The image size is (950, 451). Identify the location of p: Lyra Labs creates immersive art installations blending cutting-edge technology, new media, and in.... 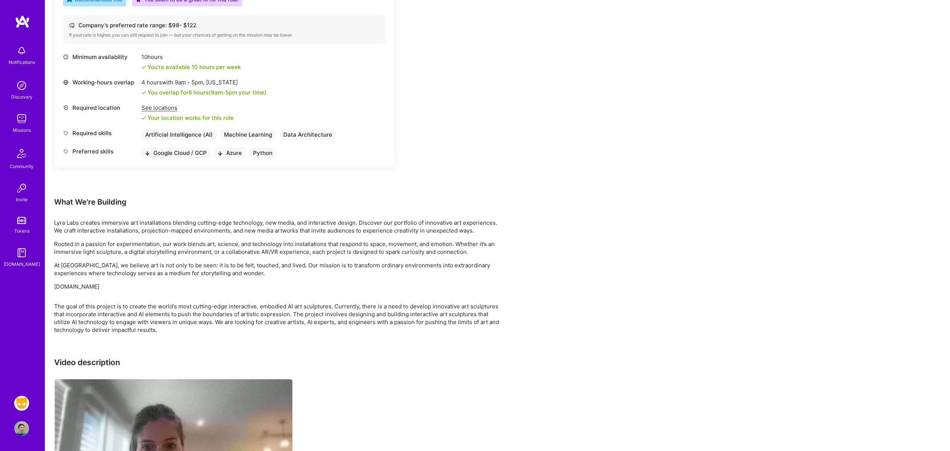
(278, 227).